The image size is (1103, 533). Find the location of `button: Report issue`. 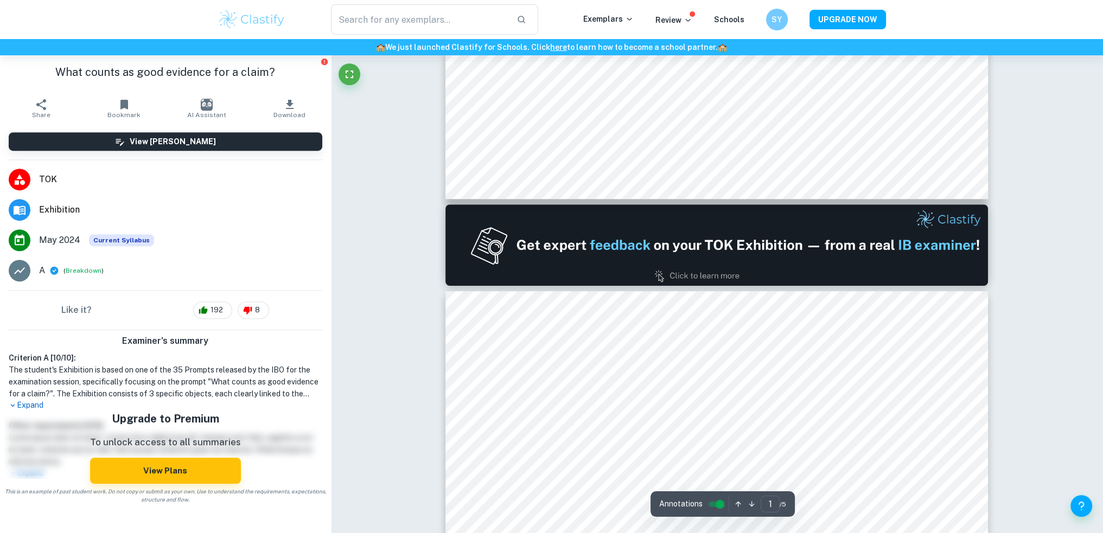

button: Report issue is located at coordinates (324, 61).